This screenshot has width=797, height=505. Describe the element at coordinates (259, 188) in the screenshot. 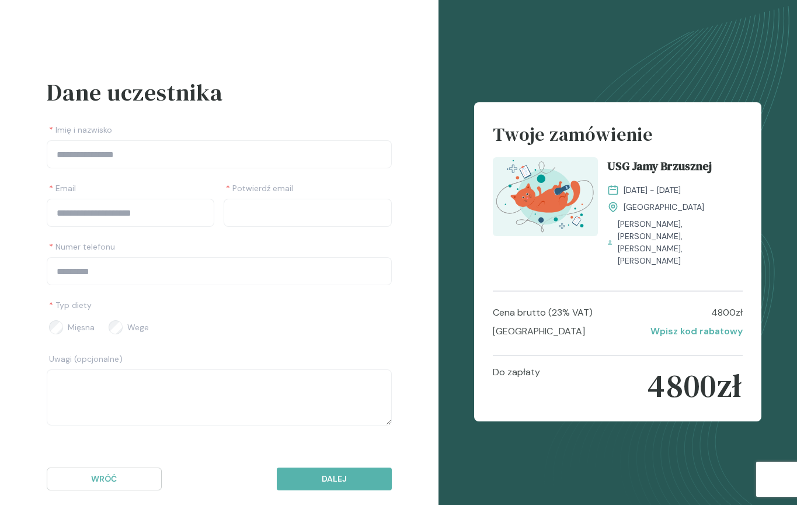

I see `span: Potwierdź email` at that location.